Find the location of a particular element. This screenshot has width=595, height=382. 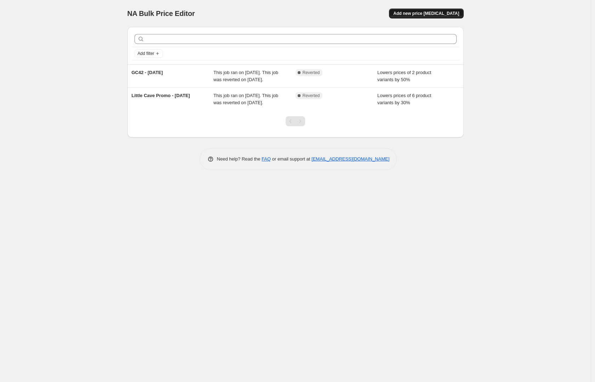

nav: Pagination is located at coordinates (295, 121).